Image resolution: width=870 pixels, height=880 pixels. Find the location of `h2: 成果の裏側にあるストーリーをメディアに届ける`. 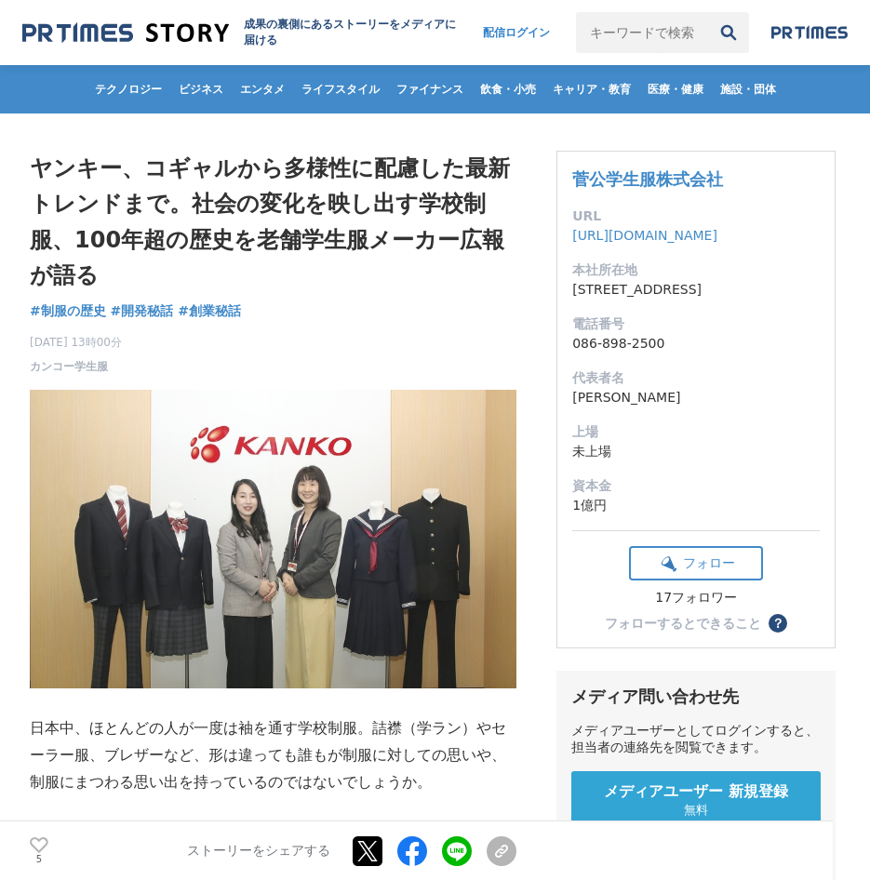

h2: 成果の裏側にあるストーリーをメディアに届ける is located at coordinates (354, 33).